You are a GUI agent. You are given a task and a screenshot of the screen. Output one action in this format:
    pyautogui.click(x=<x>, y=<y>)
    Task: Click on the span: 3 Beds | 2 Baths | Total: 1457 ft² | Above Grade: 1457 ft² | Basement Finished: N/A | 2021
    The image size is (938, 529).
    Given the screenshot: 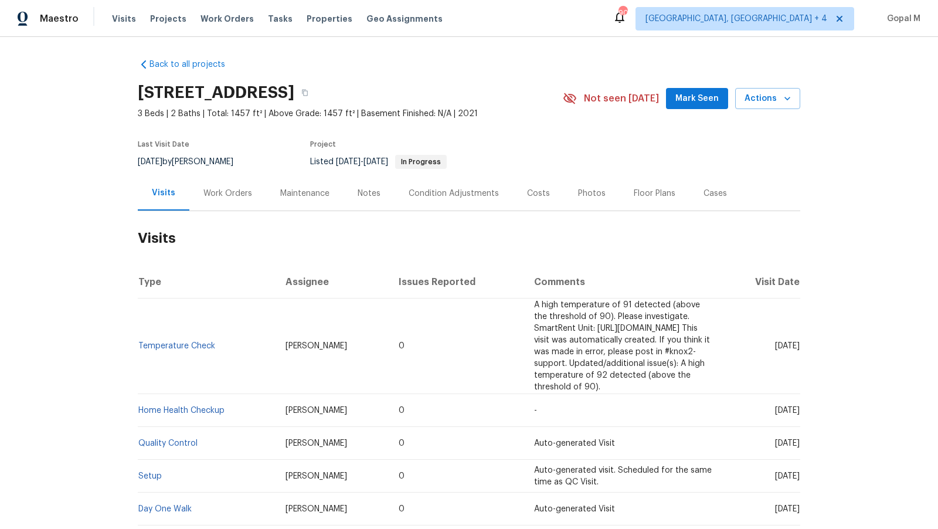 What is the action you would take?
    pyautogui.click(x=350, y=114)
    